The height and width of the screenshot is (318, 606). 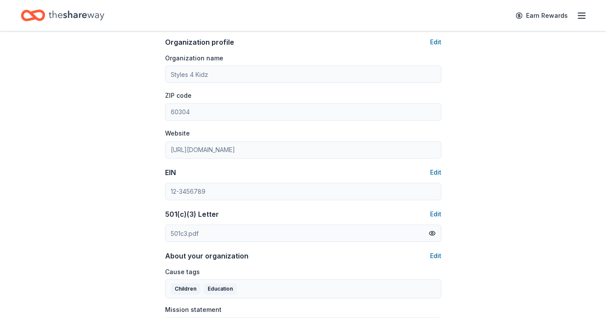 What do you see at coordinates (303, 192) in the screenshot?
I see `input: 12-3456789` at bounding box center [303, 192].